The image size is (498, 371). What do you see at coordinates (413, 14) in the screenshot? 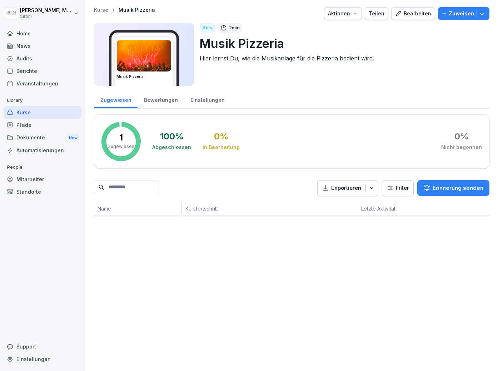
I see `div: Bearbeiten` at bounding box center [413, 14].